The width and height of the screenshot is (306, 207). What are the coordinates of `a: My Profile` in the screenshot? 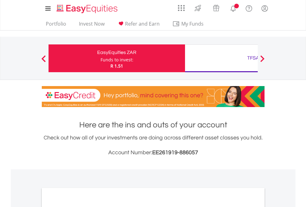 It's located at (264, 8).